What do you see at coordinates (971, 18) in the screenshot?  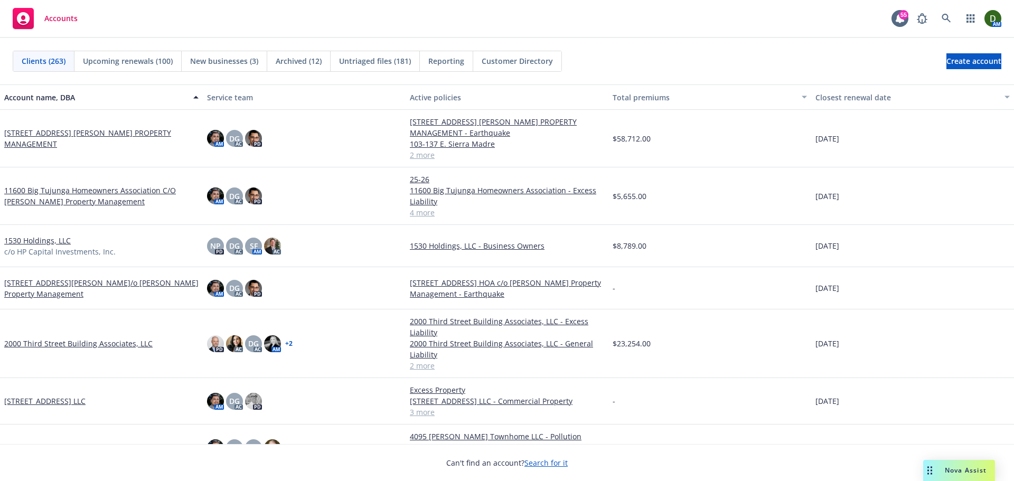 I see `a: Switch app` at bounding box center [971, 18].